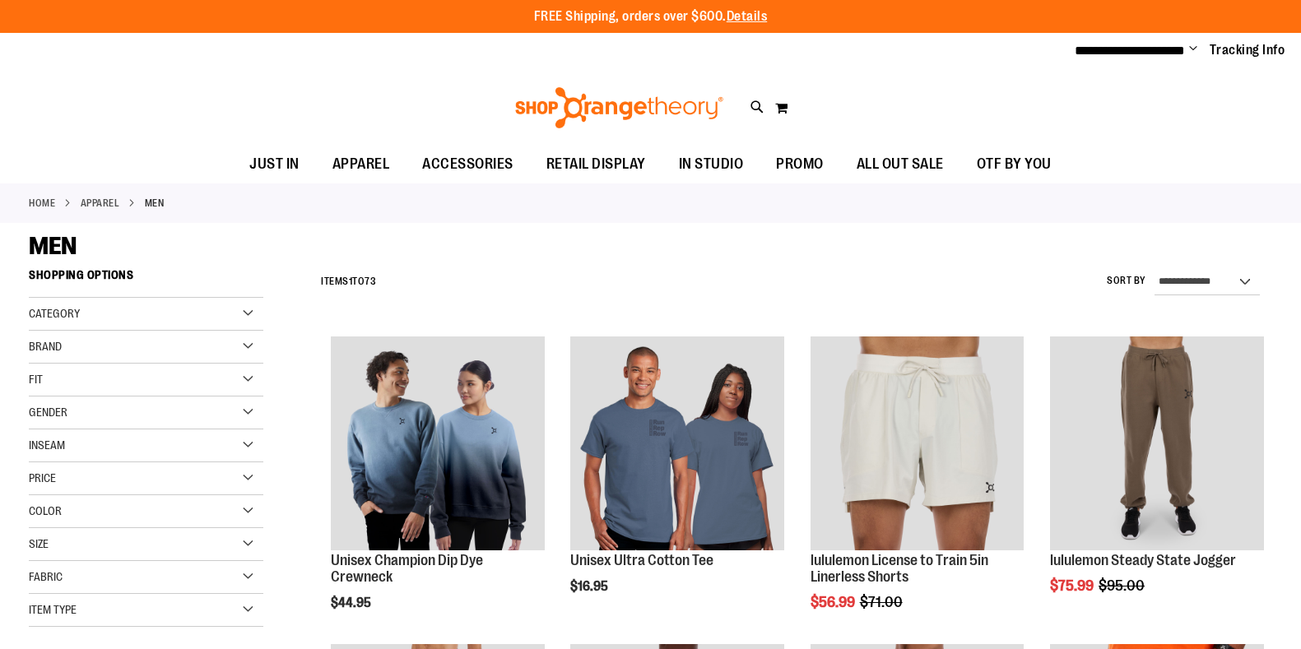 The width and height of the screenshot is (1301, 649). I want to click on span: IN STUDIO, so click(711, 164).